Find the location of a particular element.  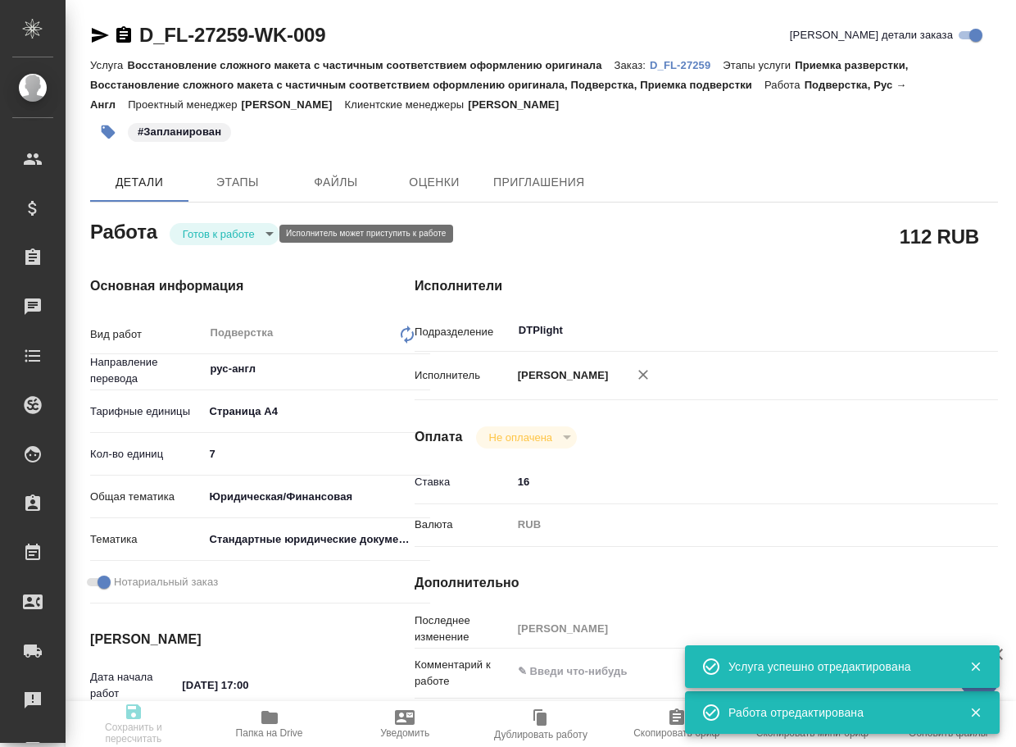

input: Пустое поле is located at coordinates (731, 628).